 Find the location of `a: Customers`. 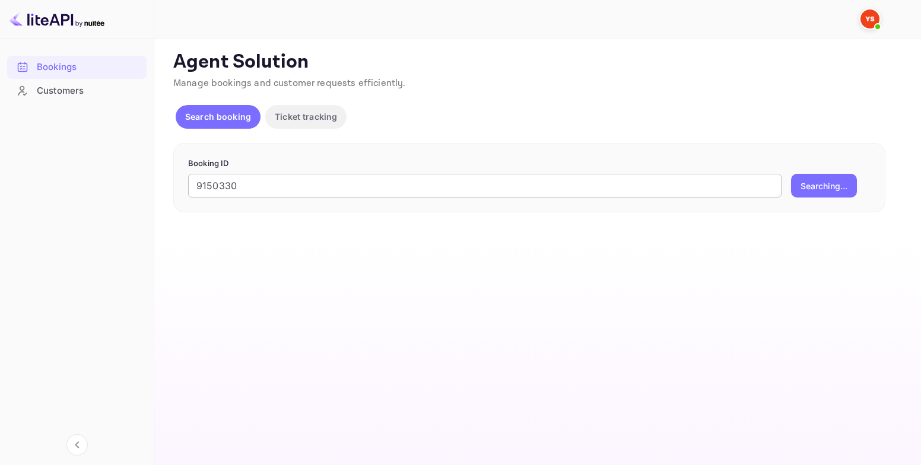

a: Customers is located at coordinates (77, 90).